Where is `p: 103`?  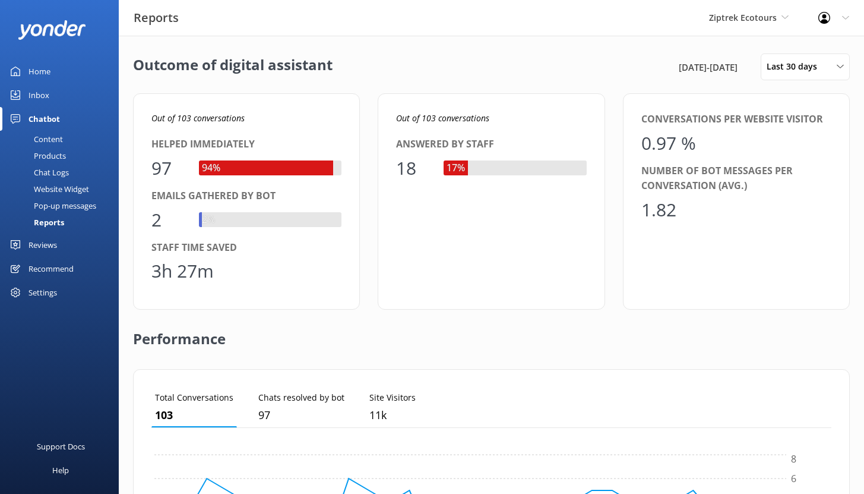 p: 103 is located at coordinates (194, 415).